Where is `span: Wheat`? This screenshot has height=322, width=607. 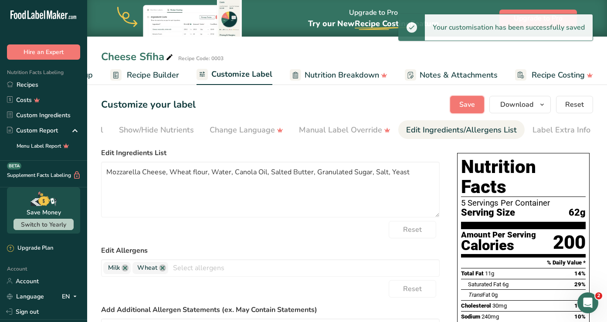
span: Wheat is located at coordinates (147, 268).